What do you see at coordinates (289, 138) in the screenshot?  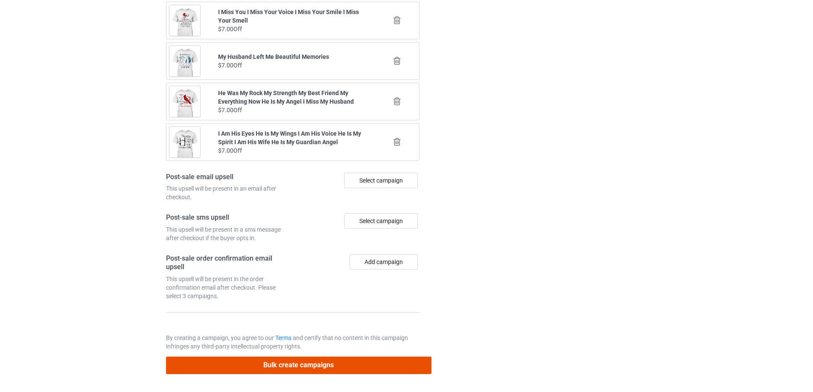 I see `b: I Am His Eyes He Is My Wings I Am His Voice He Is My Spirit I Am His Wife He Is My Guardian Angel` at bounding box center [289, 138].